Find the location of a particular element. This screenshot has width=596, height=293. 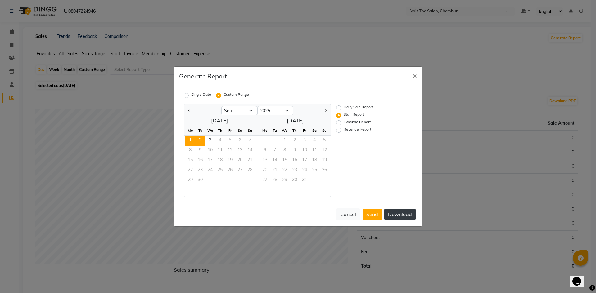

label: Single Date is located at coordinates (201, 96).